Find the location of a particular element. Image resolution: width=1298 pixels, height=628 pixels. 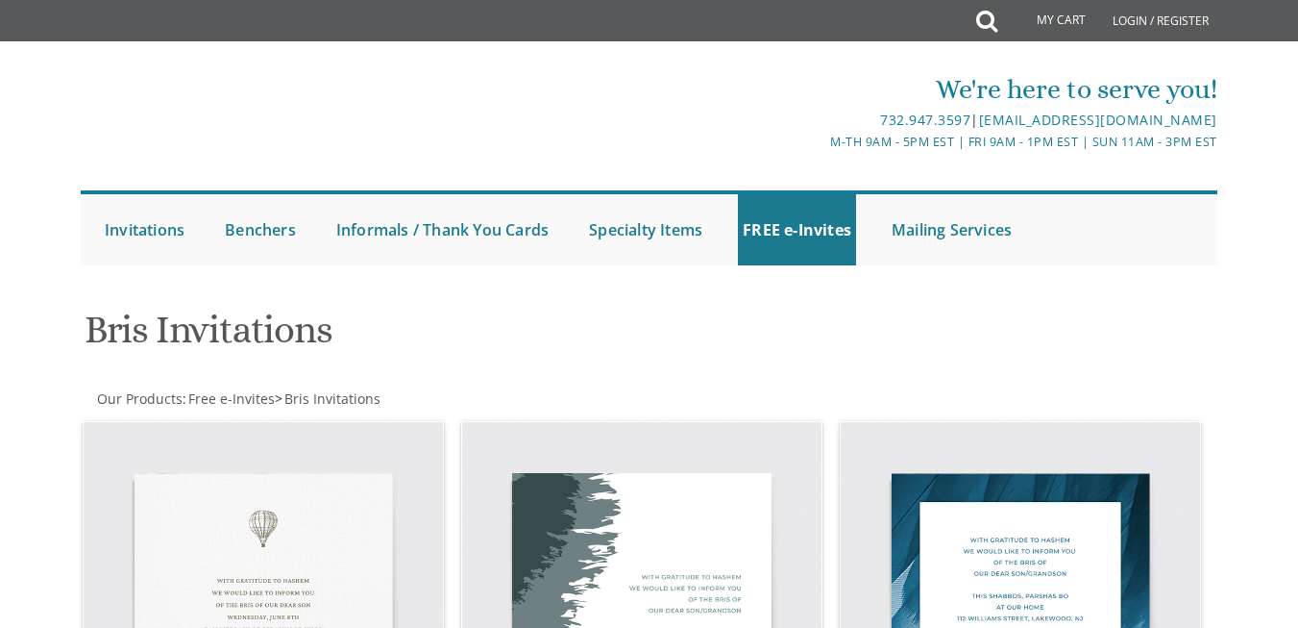

div: M-Th 9am - 5pm EST | Fri 9am - 1pm EST | Sun 11am - 3pm EST is located at coordinates (839, 141).